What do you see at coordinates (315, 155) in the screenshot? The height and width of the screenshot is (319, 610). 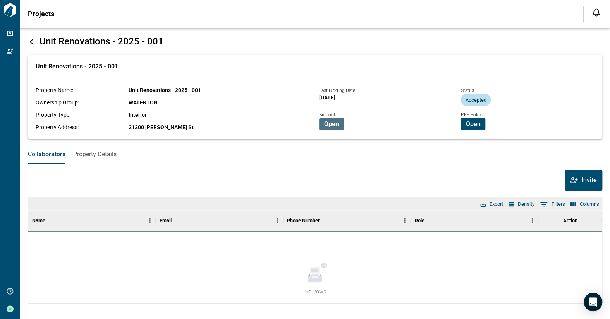 I see `div: base tabs` at bounding box center [315, 155].